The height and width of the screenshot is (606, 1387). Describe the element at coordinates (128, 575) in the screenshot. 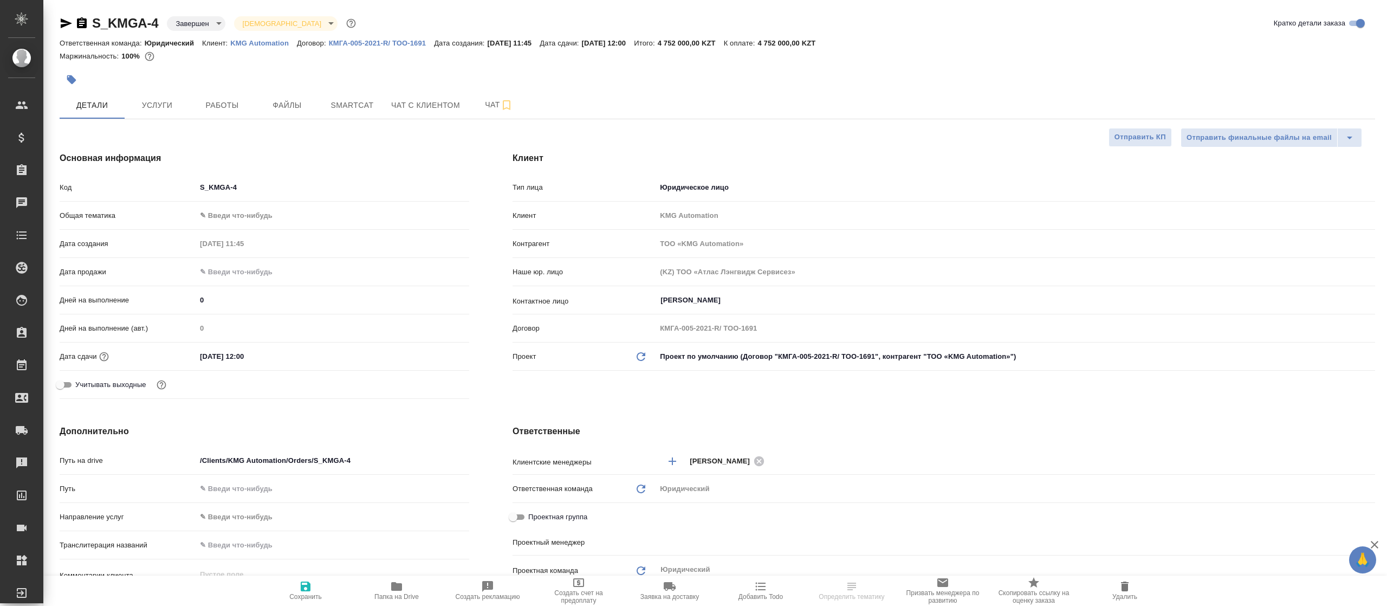

I see `p: Комментарии клиента` at that location.